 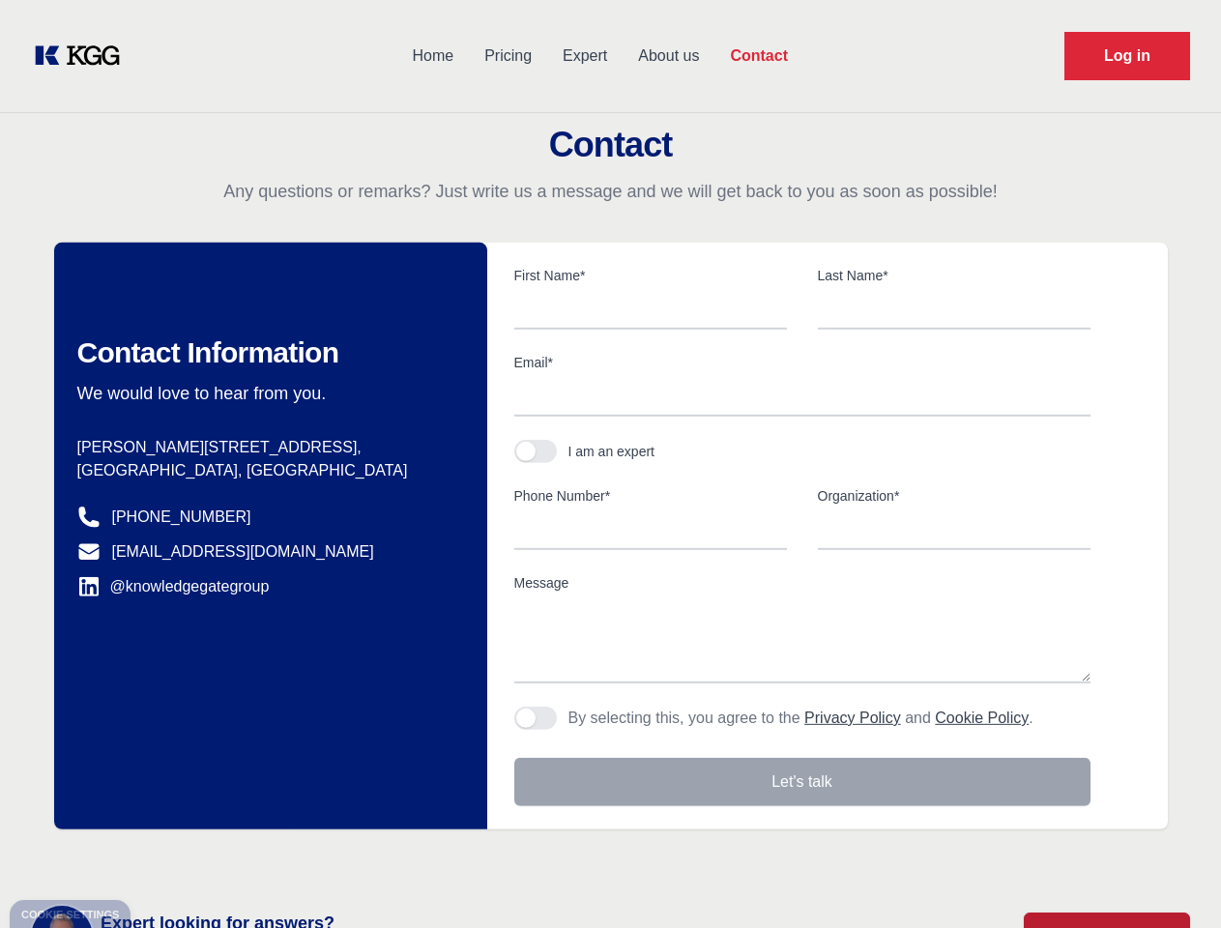 I want to click on label: First Name*, so click(x=651, y=276).